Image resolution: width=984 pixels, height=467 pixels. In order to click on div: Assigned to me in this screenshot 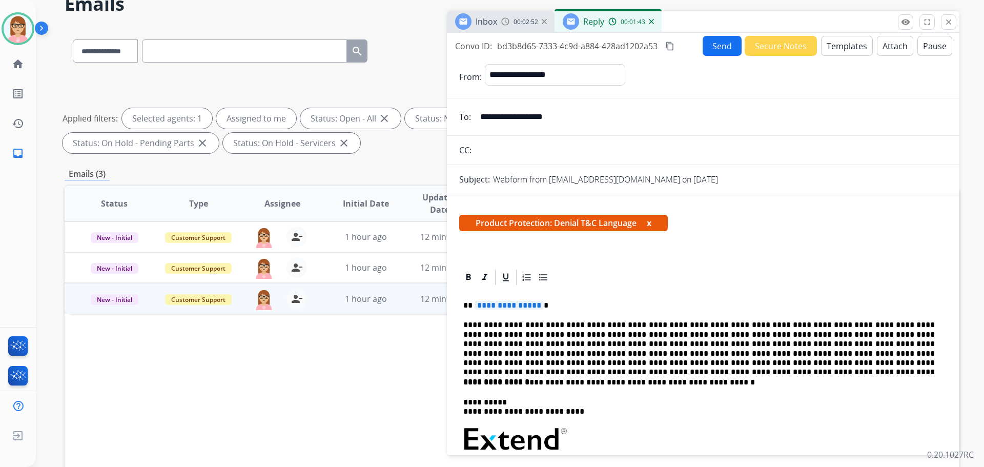, I will do `click(256, 118)`.